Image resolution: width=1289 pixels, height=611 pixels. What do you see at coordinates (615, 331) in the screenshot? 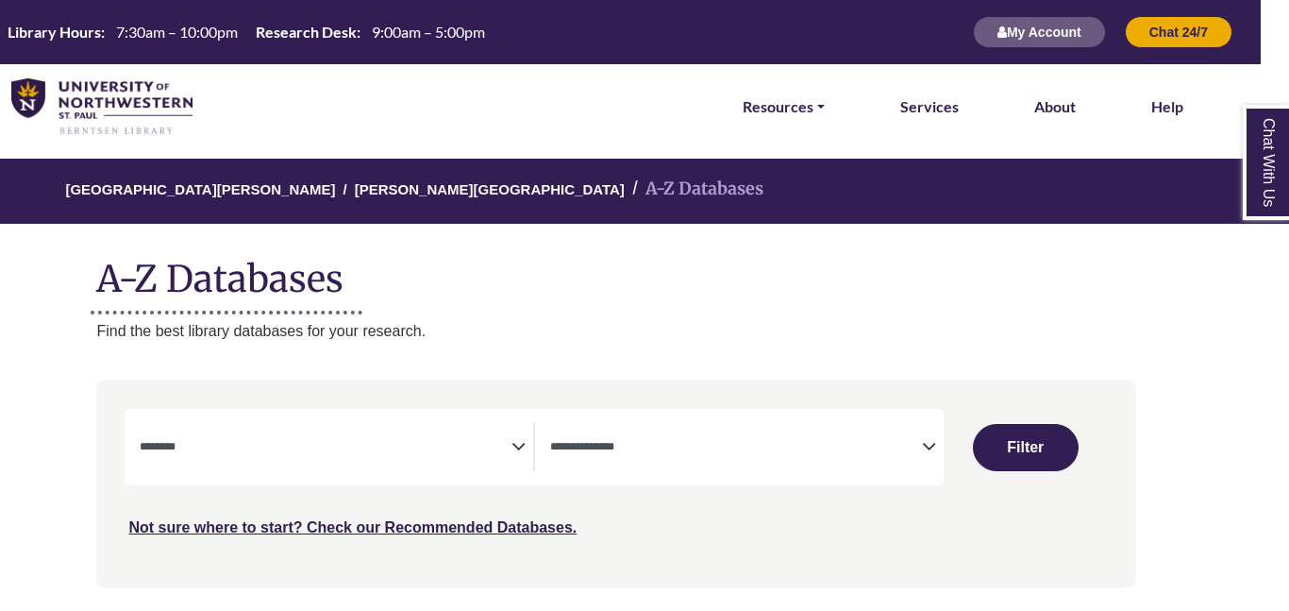
I see `p: Find the best library databases for your research.` at bounding box center [615, 331].